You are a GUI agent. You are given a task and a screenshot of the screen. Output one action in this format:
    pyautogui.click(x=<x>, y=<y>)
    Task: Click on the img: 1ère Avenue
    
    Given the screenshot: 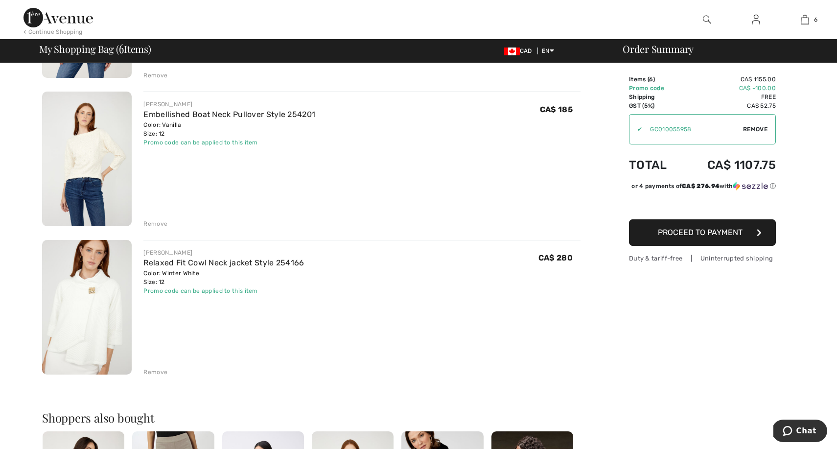 What is the action you would take?
    pyautogui.click(x=58, y=18)
    